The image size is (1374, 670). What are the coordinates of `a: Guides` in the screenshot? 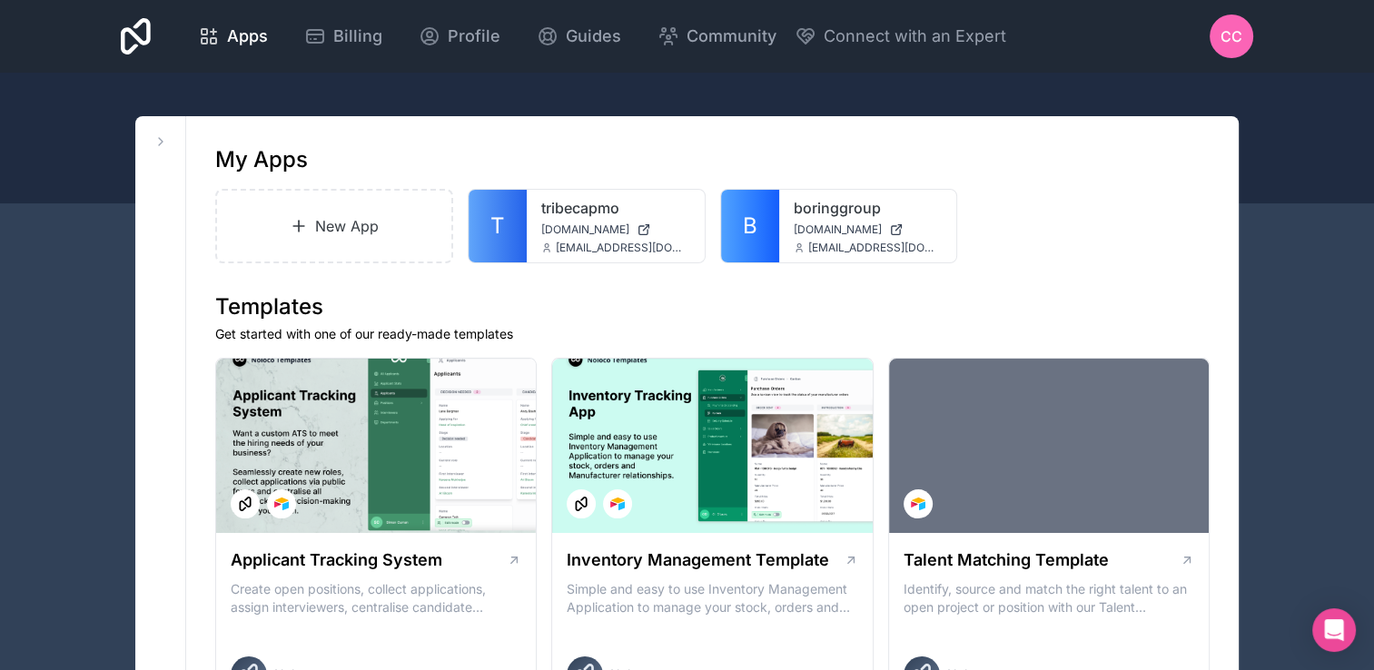 It's located at (579, 36).